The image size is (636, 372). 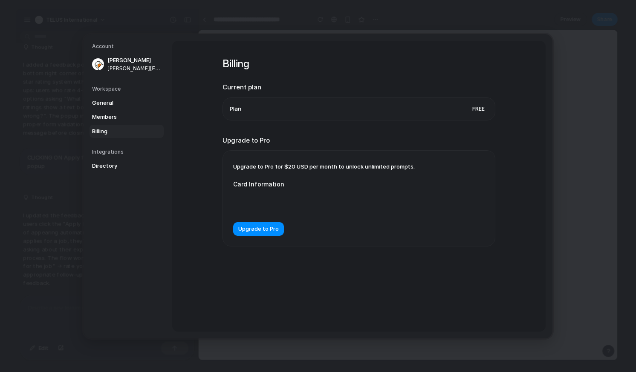 What do you see at coordinates (128, 152) in the screenshot?
I see `h5: Integrations` at bounding box center [128, 152].